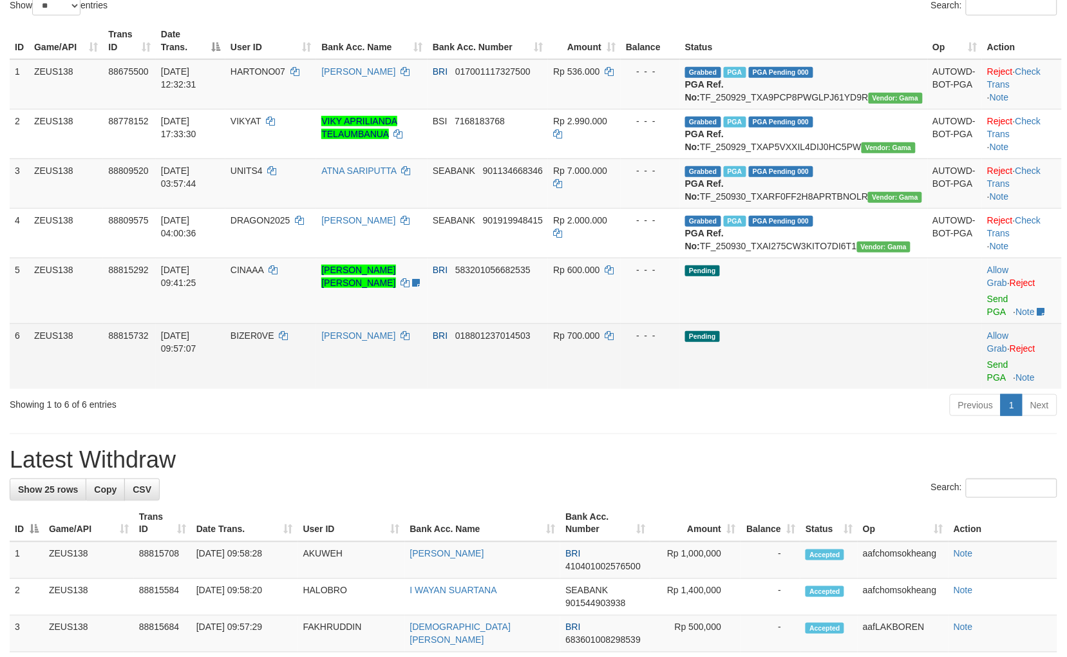 The width and height of the screenshot is (1067, 657). Describe the element at coordinates (998, 342) in the screenshot. I see `a: Allow Grab` at that location.